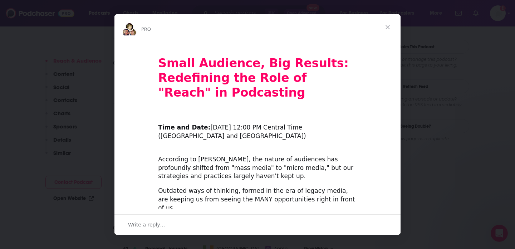 The width and height of the screenshot is (515, 249). What do you see at coordinates (146, 29) in the screenshot?
I see `span: PRO` at bounding box center [146, 29].